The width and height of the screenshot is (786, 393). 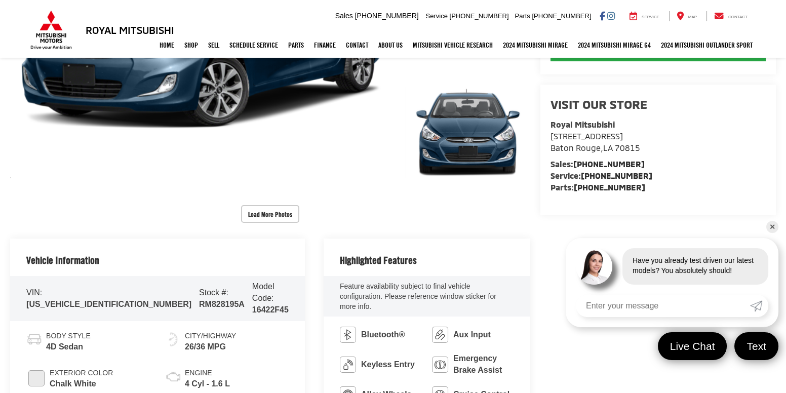 I want to click on span: City/Highway, so click(x=210, y=336).